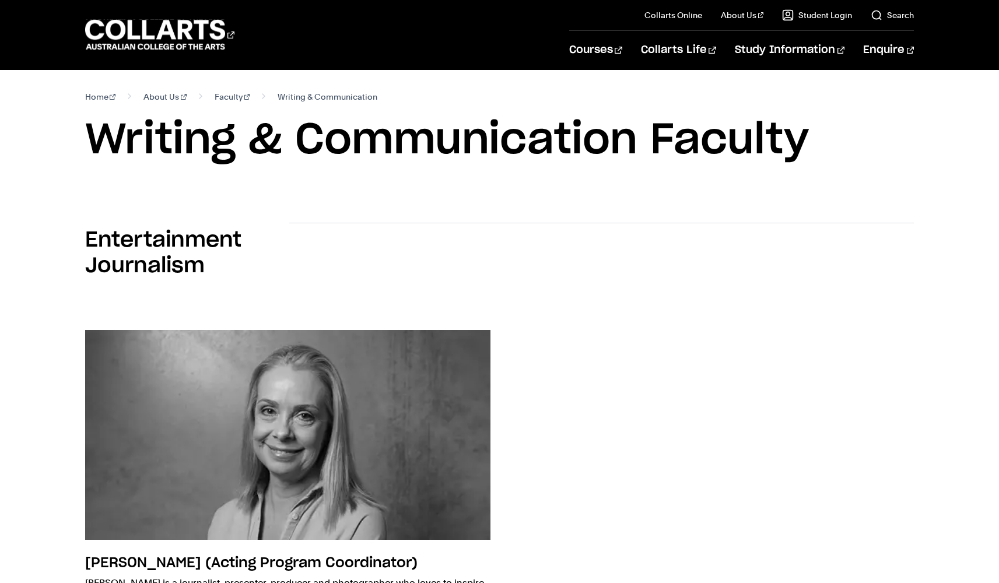 This screenshot has width=999, height=583. Describe the element at coordinates (817, 15) in the screenshot. I see `a: Student Login` at that location.